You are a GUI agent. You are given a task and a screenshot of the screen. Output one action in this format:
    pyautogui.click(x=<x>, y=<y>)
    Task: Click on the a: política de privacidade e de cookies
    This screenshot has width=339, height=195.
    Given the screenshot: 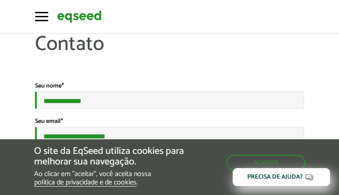 What is the action you would take?
    pyautogui.click(x=85, y=183)
    